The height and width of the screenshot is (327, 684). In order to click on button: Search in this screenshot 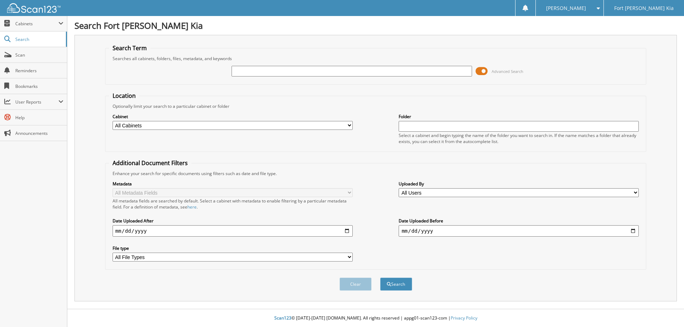, I will do `click(396, 284)`.